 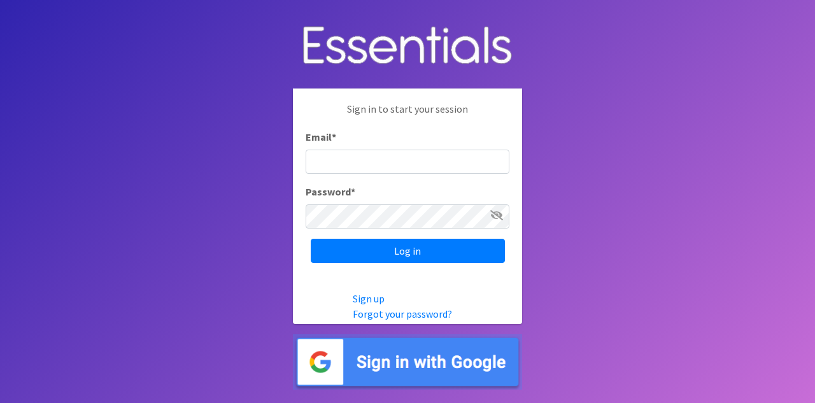 What do you see at coordinates (321, 137) in the screenshot?
I see `label: Email` at bounding box center [321, 137].